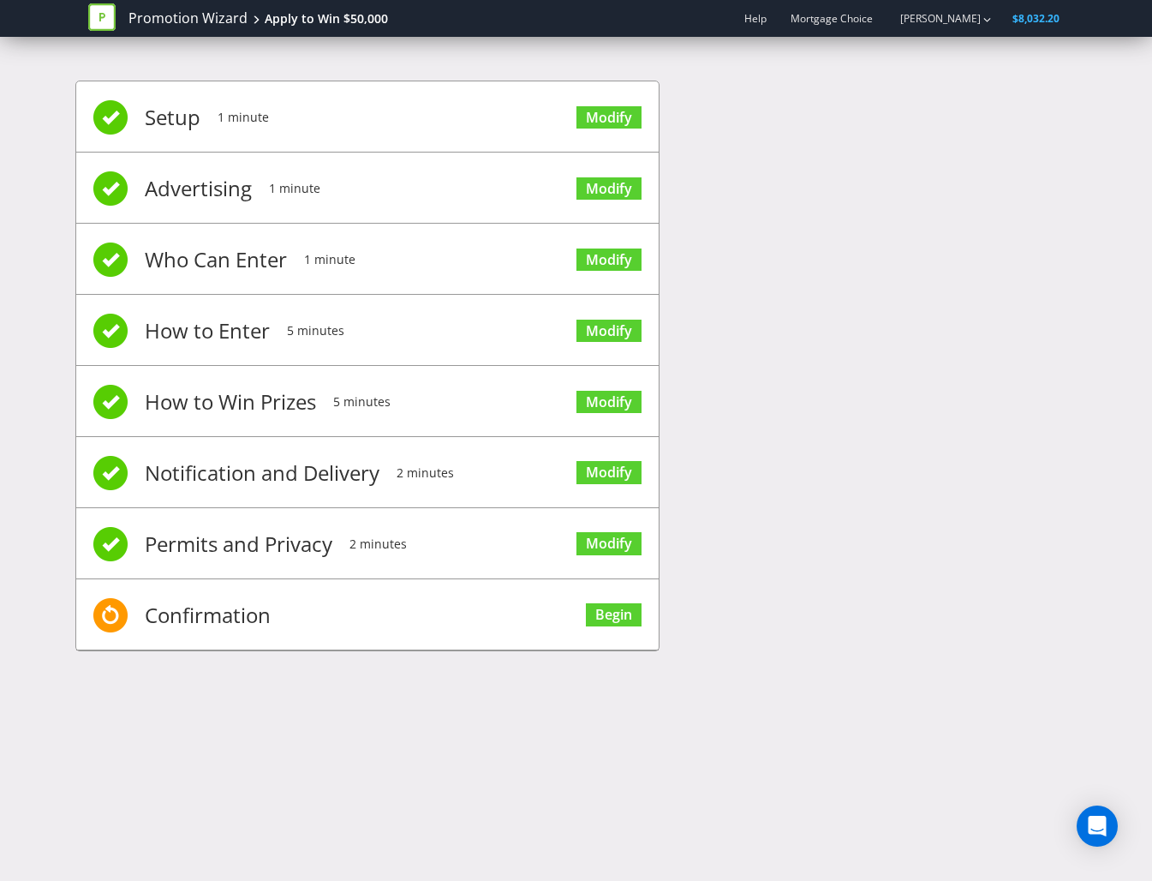  I want to click on div: Apply to Win $50,000, so click(326, 19).